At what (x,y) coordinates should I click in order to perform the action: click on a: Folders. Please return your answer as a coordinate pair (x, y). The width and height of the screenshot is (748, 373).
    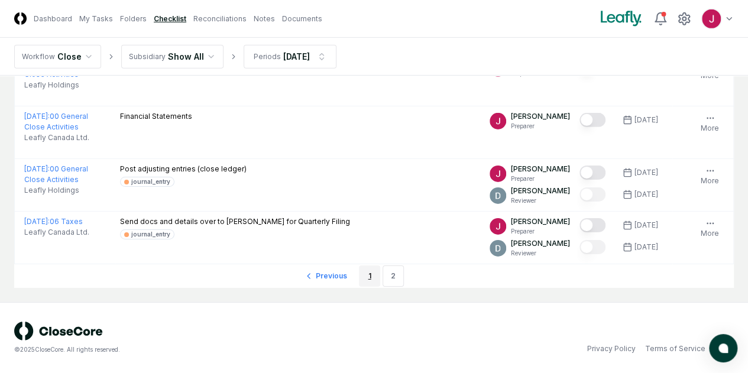
    Looking at the image, I should click on (133, 19).